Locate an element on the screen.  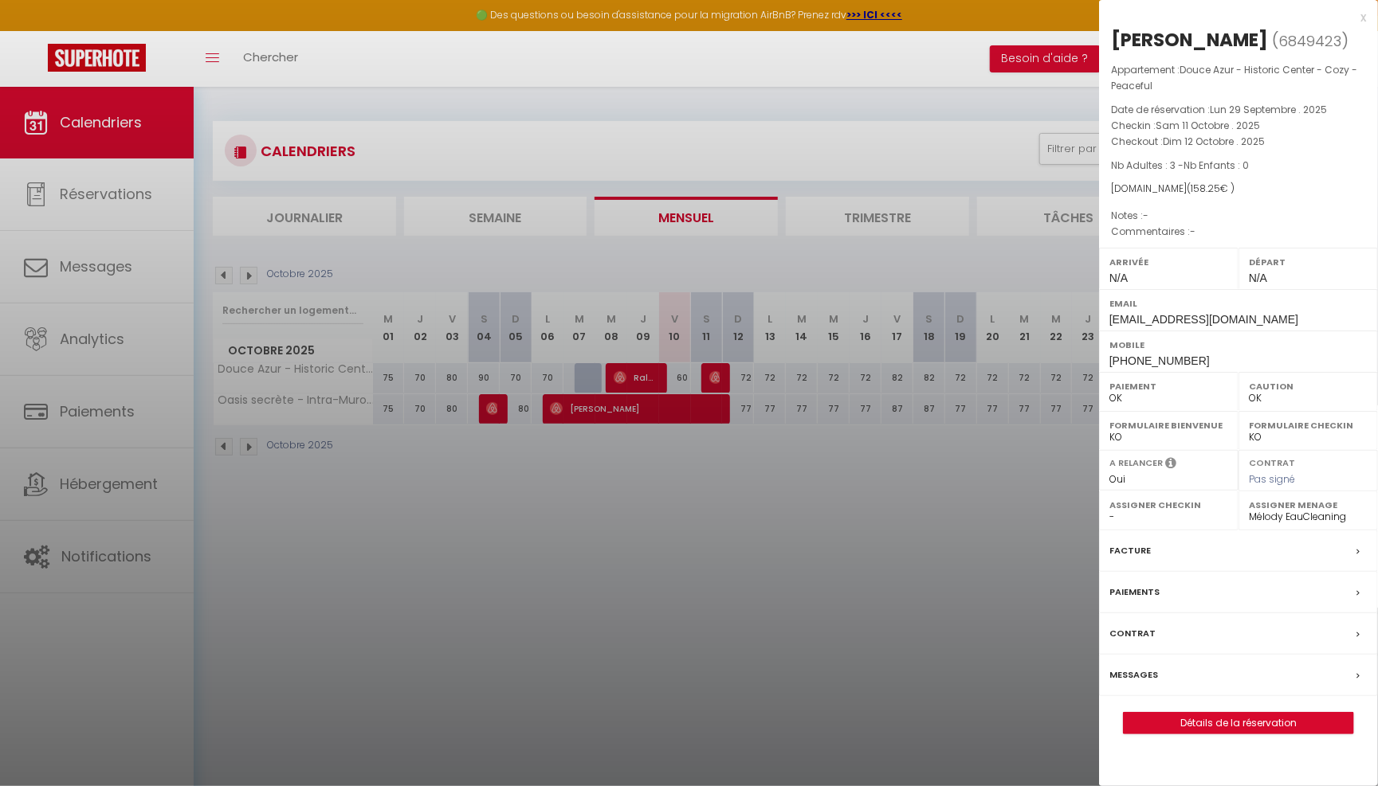
span: 158.25 is located at coordinates (1205, 188).